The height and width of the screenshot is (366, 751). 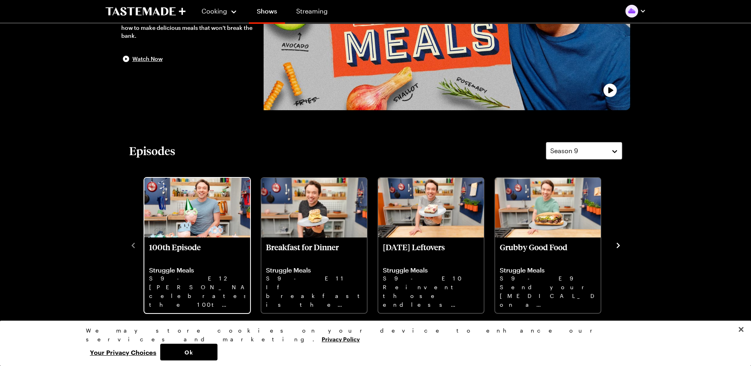 What do you see at coordinates (548, 252) in the screenshot?
I see `p: Grubby Good Food` at bounding box center [548, 252].